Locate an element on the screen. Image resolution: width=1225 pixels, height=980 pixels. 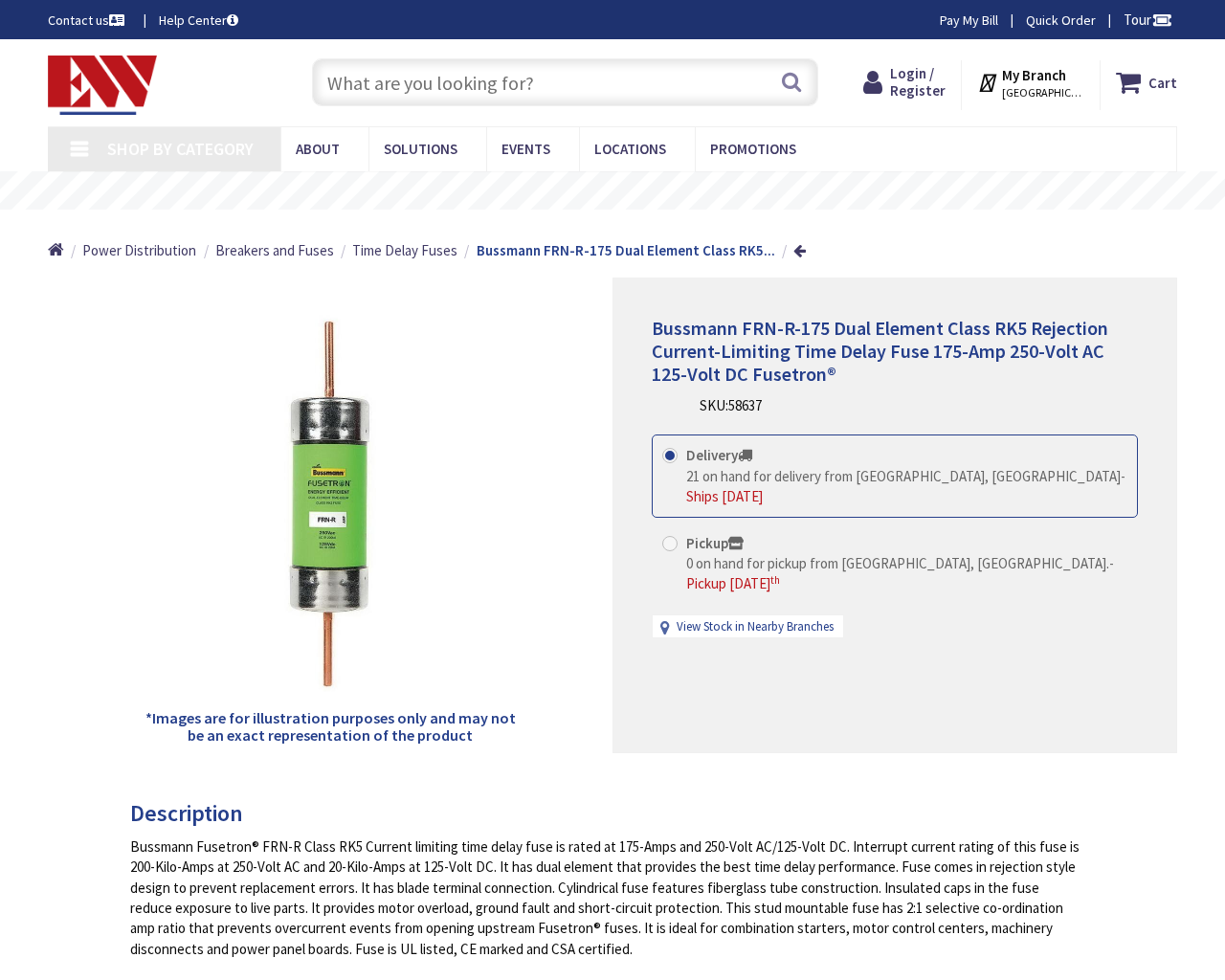
a: Quick Order is located at coordinates (1060, 20).